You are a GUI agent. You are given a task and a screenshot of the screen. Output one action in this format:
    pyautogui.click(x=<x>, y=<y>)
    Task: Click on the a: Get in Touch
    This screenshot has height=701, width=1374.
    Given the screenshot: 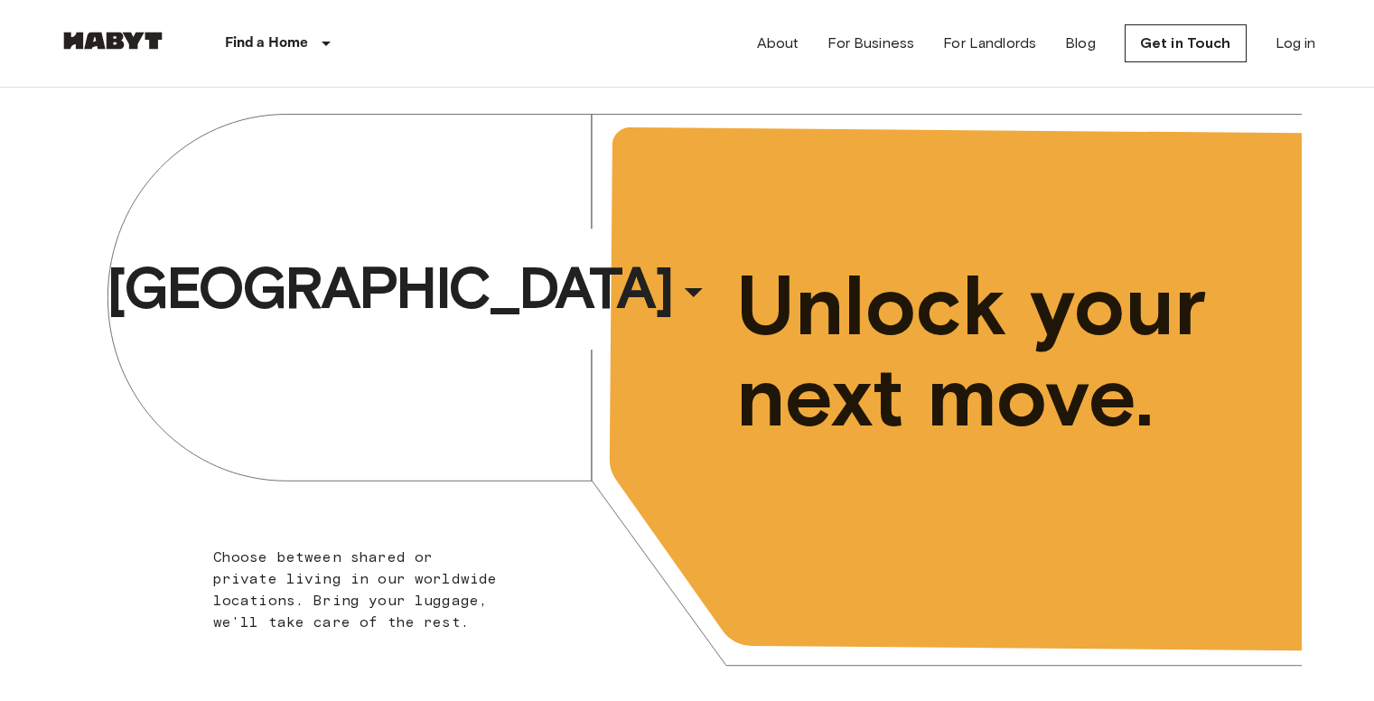 What is the action you would take?
    pyautogui.click(x=1186, y=43)
    